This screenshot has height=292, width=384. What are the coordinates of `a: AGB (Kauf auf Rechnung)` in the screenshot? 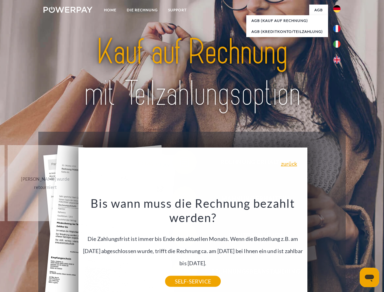 It's located at (287, 21).